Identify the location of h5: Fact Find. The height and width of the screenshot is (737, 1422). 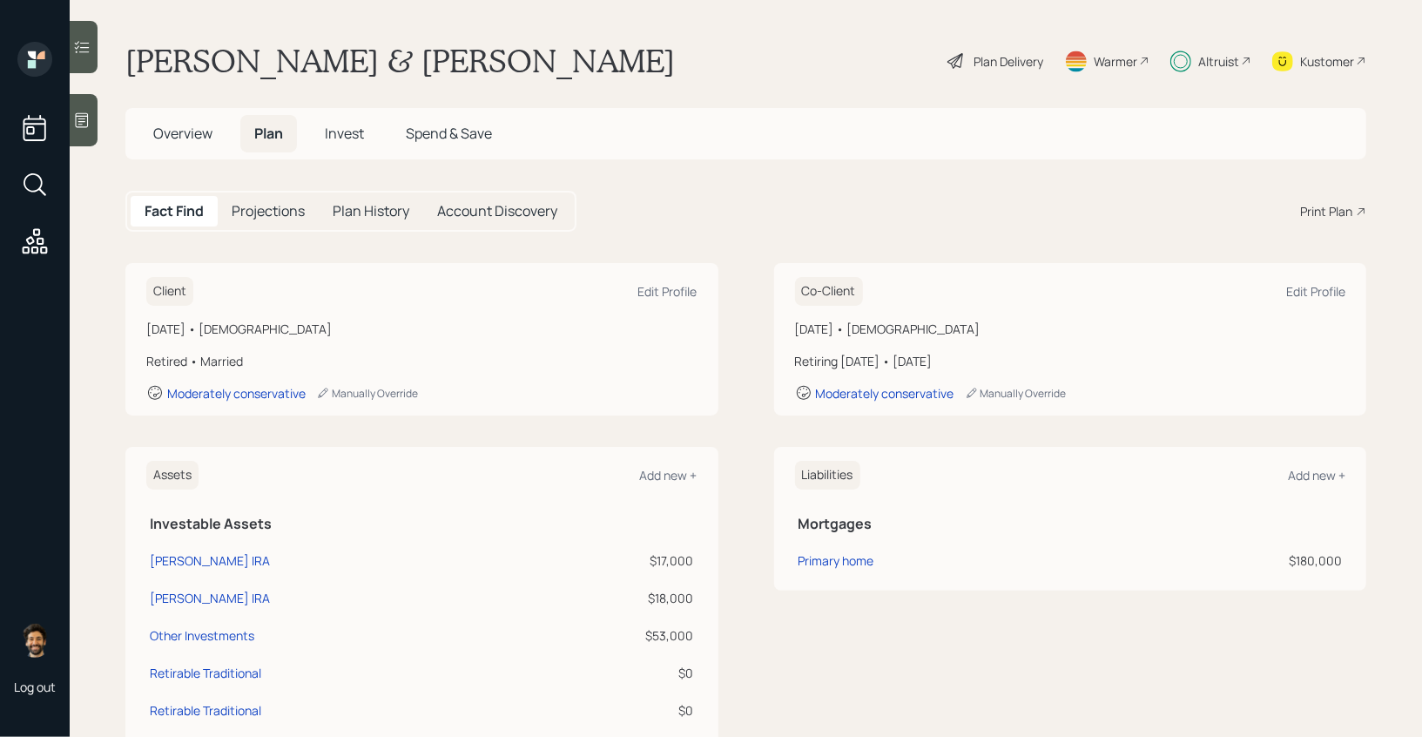
(174, 211).